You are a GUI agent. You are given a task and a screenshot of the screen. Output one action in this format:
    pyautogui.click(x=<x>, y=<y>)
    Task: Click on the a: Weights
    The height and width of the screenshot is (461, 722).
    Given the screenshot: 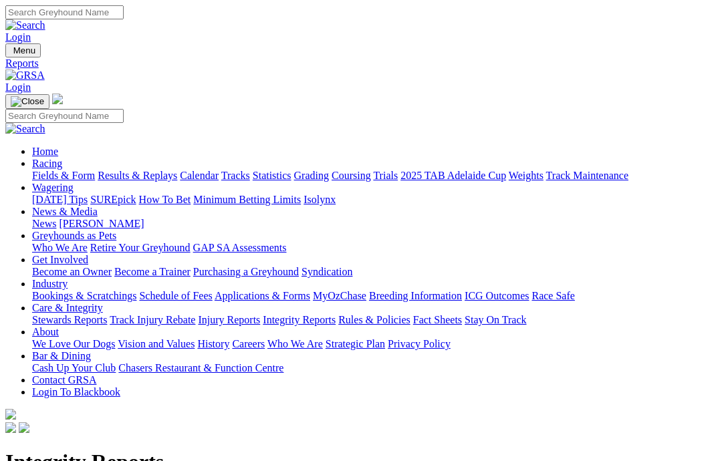 What is the action you would take?
    pyautogui.click(x=526, y=175)
    